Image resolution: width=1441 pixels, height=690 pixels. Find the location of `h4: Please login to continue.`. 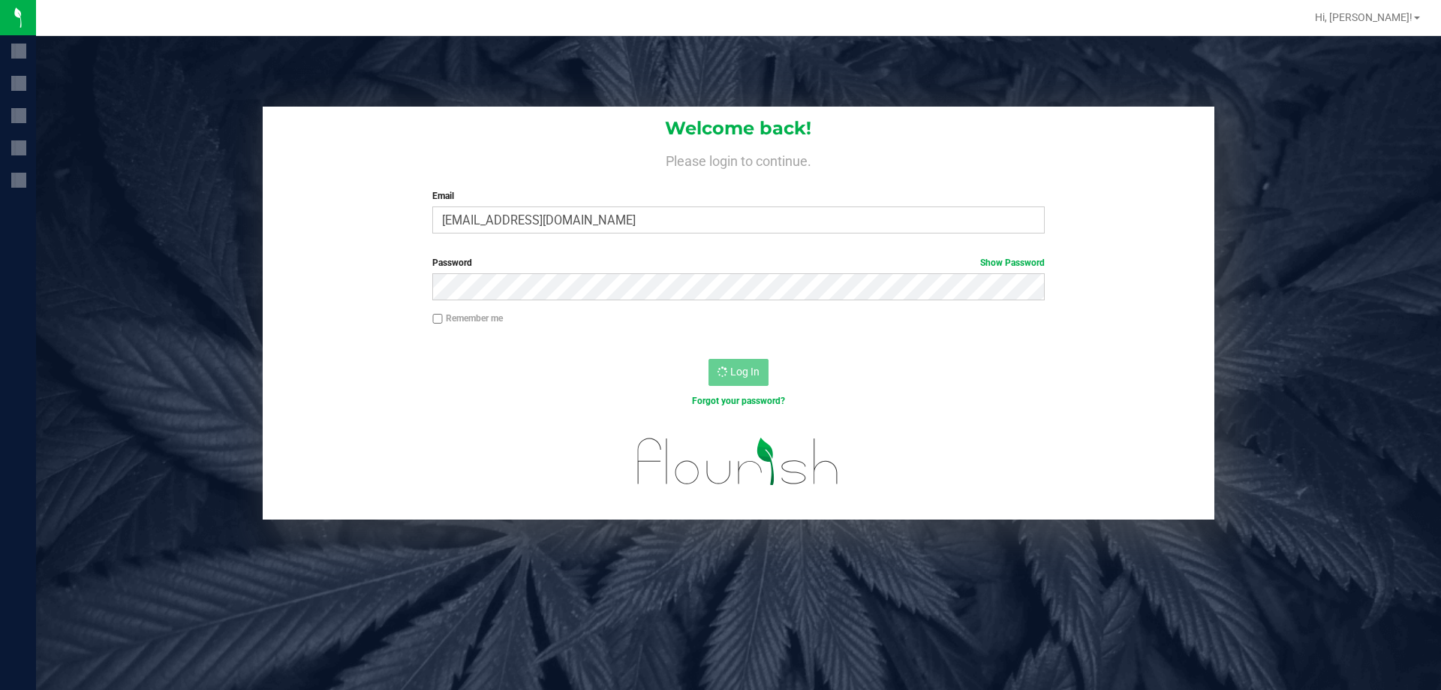

h4: Please login to continue. is located at coordinates (739, 159).